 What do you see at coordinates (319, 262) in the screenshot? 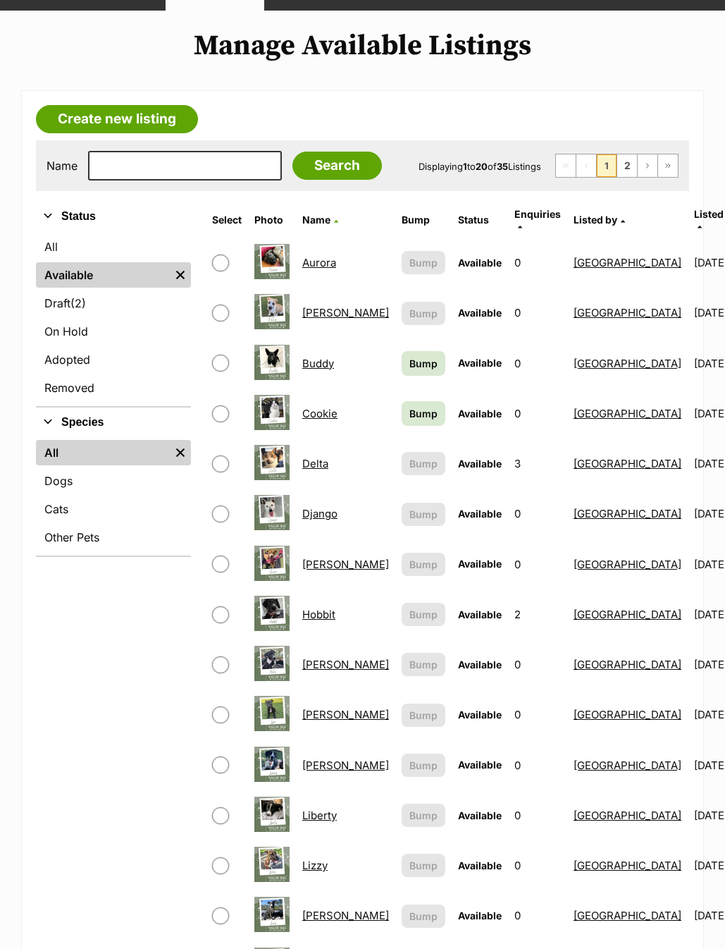
I see `a: Aurora` at bounding box center [319, 262].